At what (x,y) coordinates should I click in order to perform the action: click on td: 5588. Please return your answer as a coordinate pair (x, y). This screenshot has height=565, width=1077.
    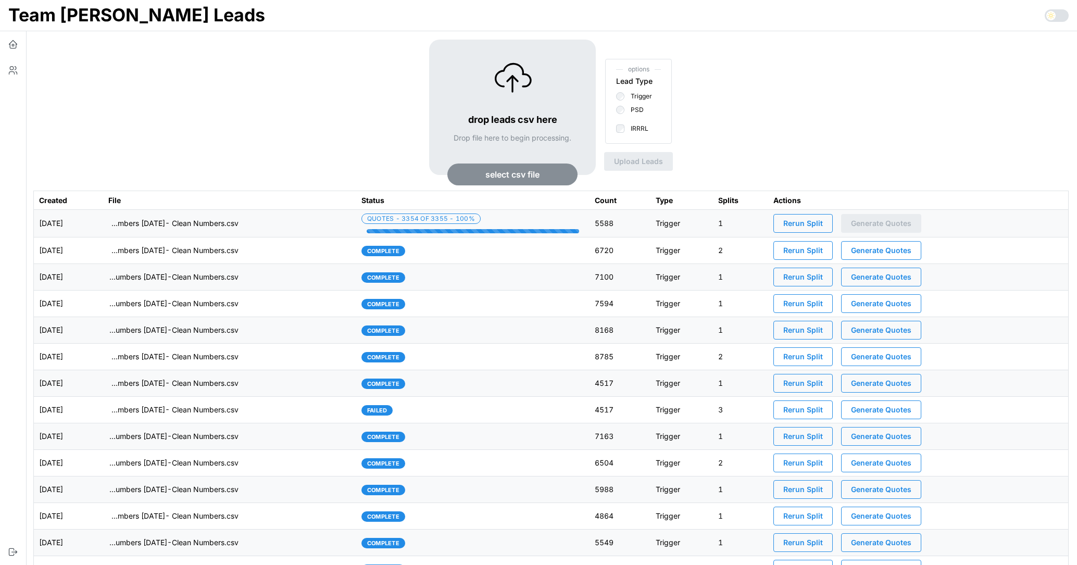
    Looking at the image, I should click on (619, 223).